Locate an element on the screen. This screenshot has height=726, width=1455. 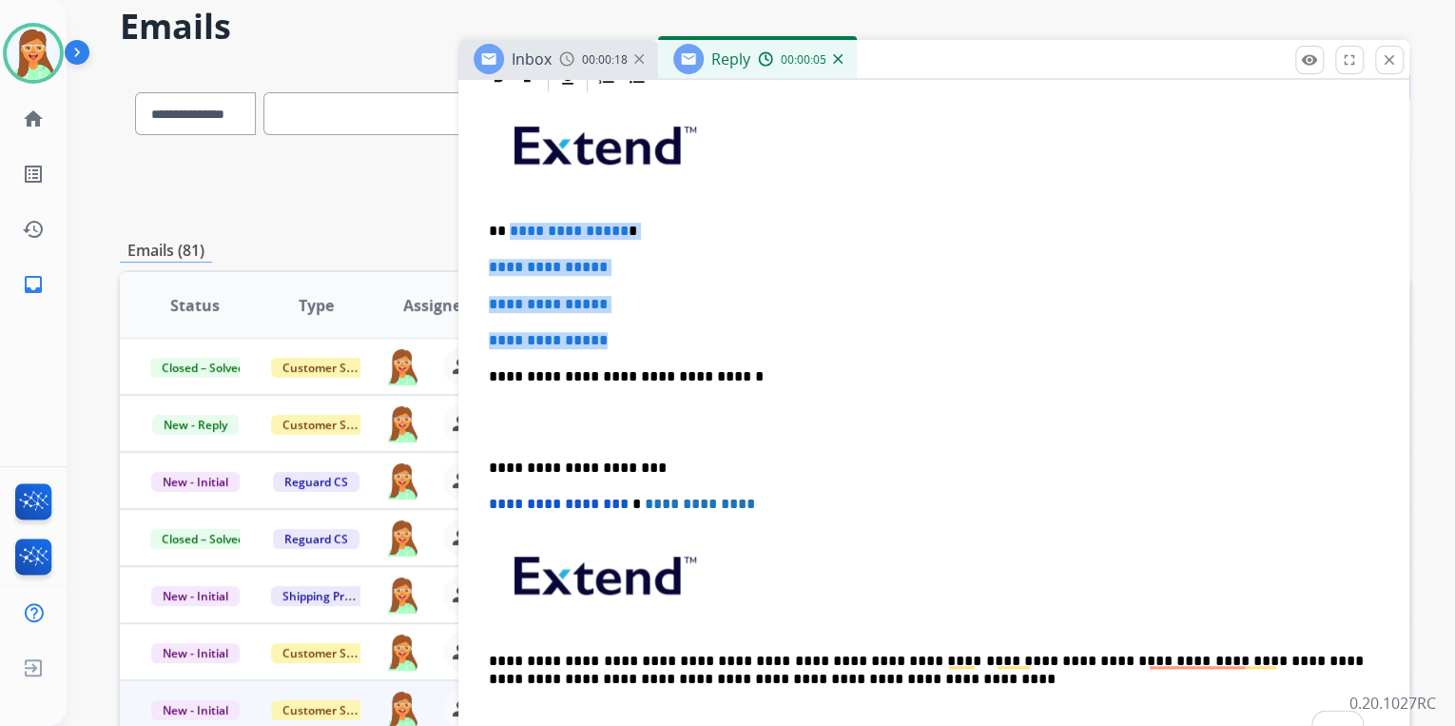
mat-icon: home is located at coordinates (33, 119).